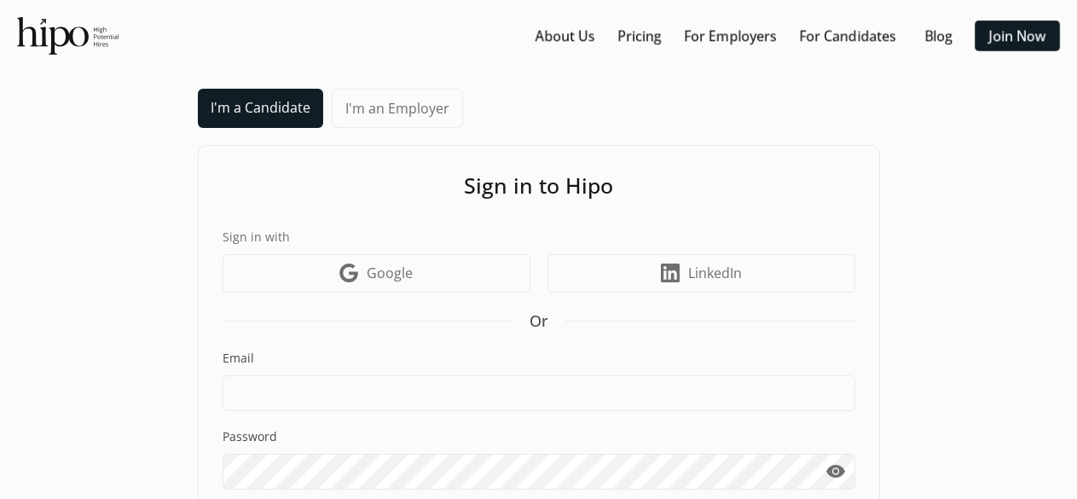  What do you see at coordinates (639, 36) in the screenshot?
I see `a: Pricing` at bounding box center [639, 36].